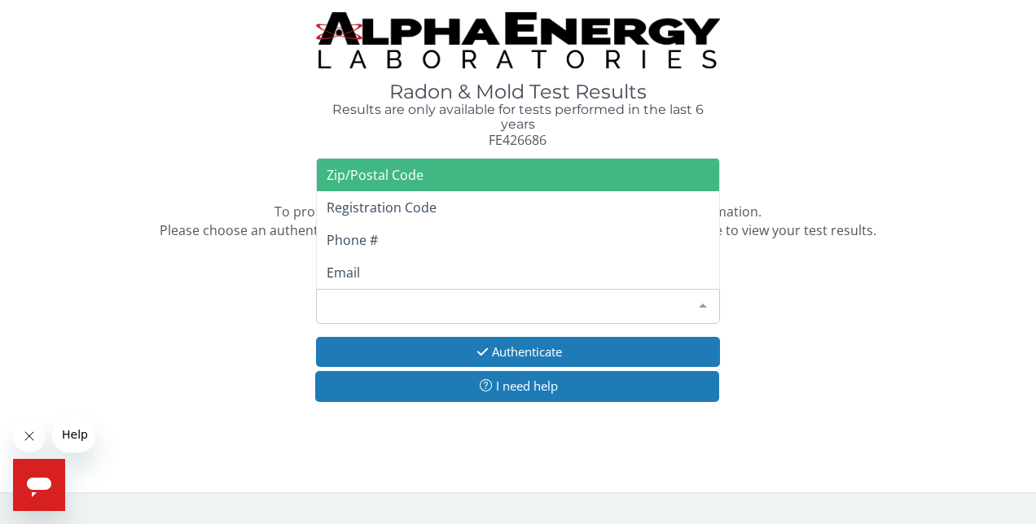  Describe the element at coordinates (23, 18) in the screenshot. I see `span: Help` at that location.